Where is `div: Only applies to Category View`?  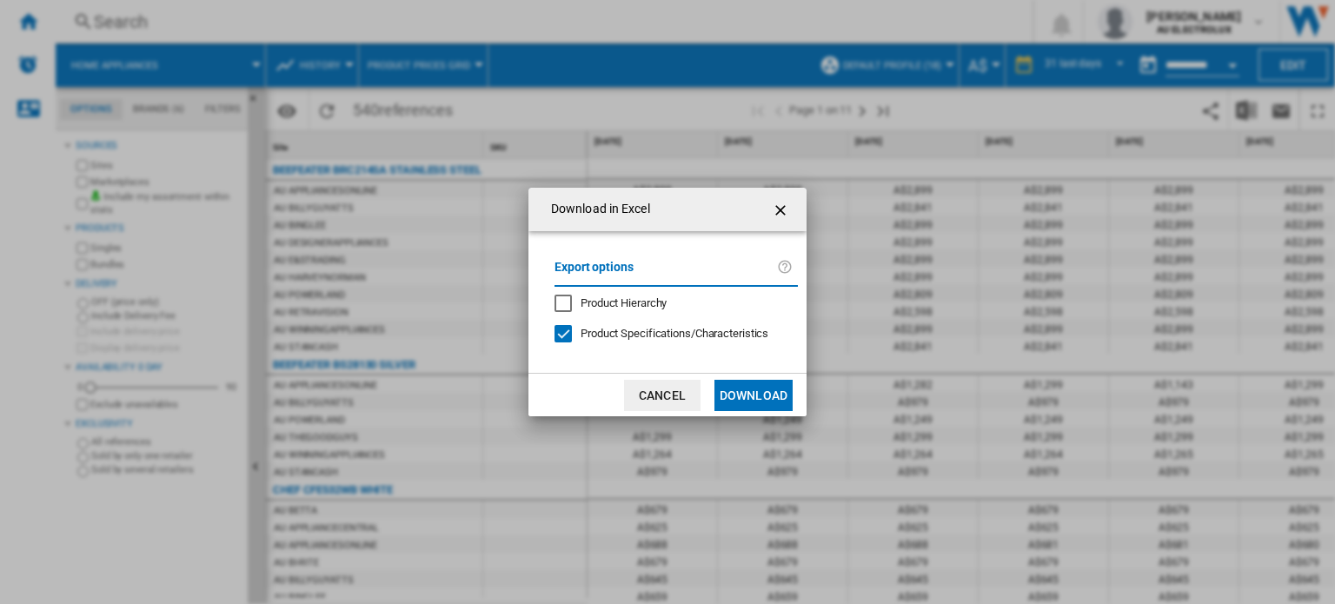 div: Only applies to Category View is located at coordinates (674, 334).